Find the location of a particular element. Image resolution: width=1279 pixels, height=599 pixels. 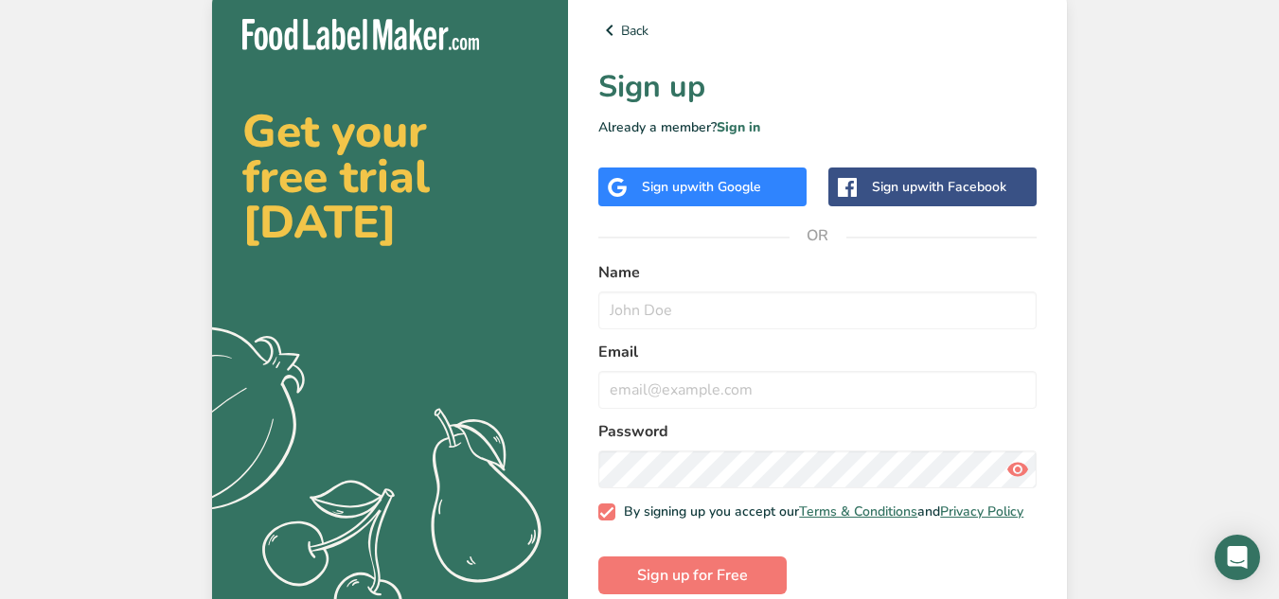

img: Food Label Maker is located at coordinates (361, 34).